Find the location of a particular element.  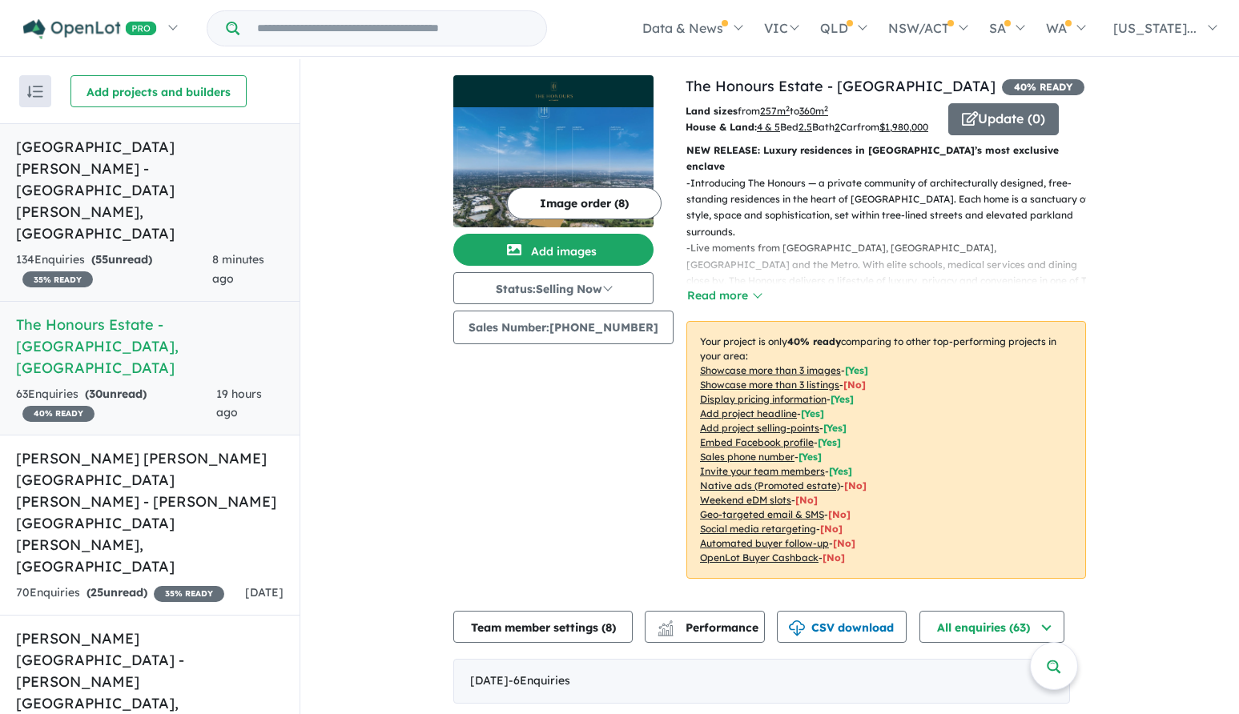

p: Bed Bath Car from is located at coordinates (810, 127).